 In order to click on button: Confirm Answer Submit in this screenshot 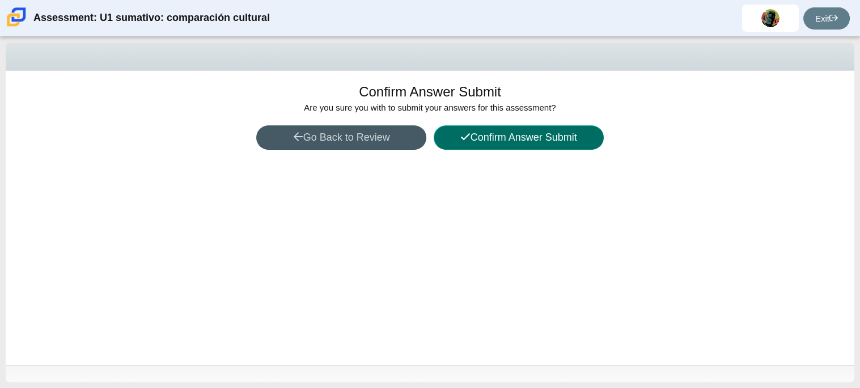, I will do `click(519, 137)`.